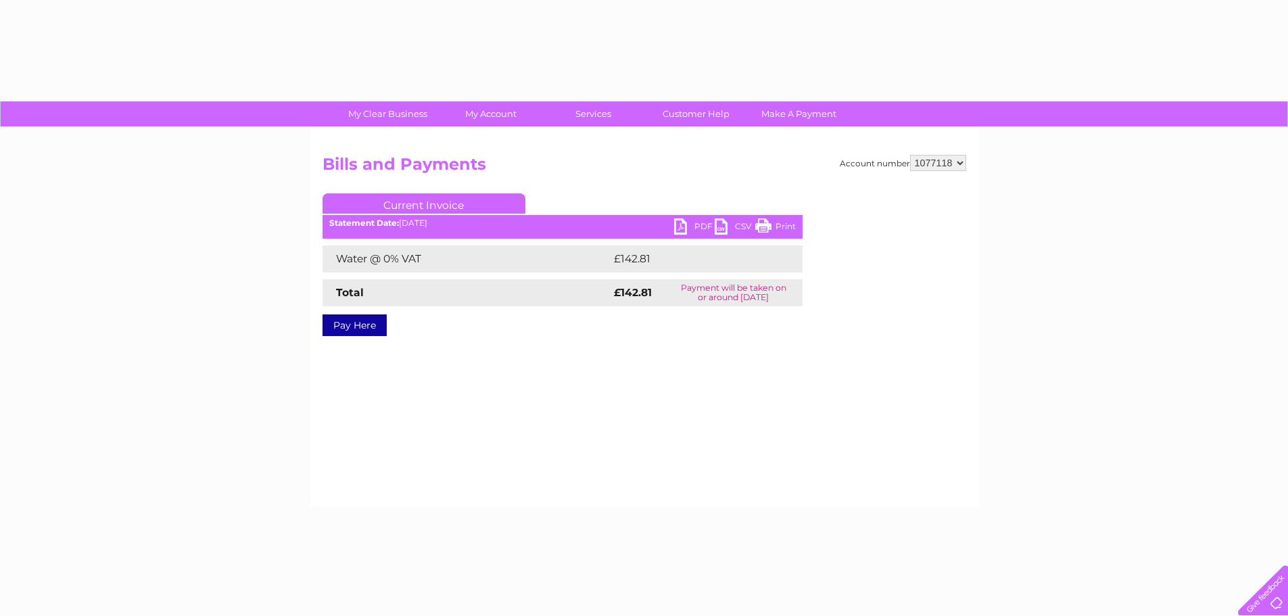 The height and width of the screenshot is (616, 1288). Describe the element at coordinates (694, 259) in the screenshot. I see `td: £142.81` at that location.